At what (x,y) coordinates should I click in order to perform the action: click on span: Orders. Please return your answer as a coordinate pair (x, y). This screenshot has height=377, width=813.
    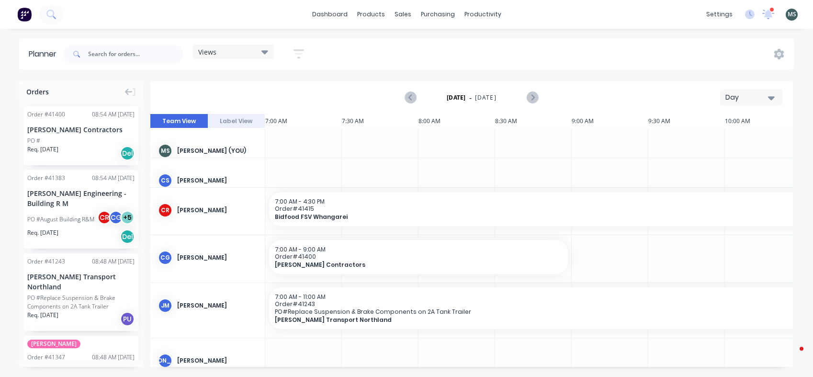
    Looking at the image, I should click on (37, 91).